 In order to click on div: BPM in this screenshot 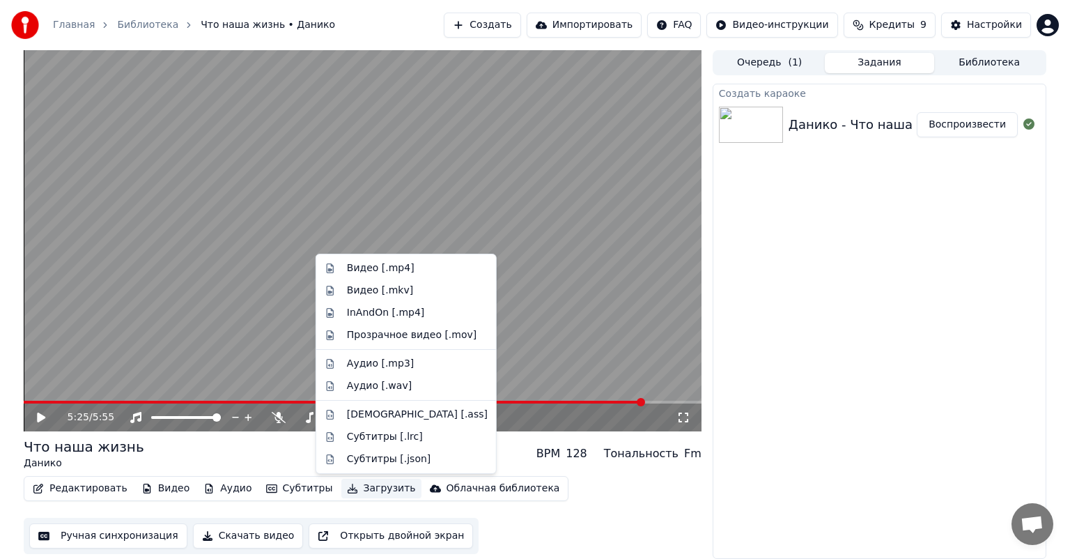, I will do `click(548, 454)`.